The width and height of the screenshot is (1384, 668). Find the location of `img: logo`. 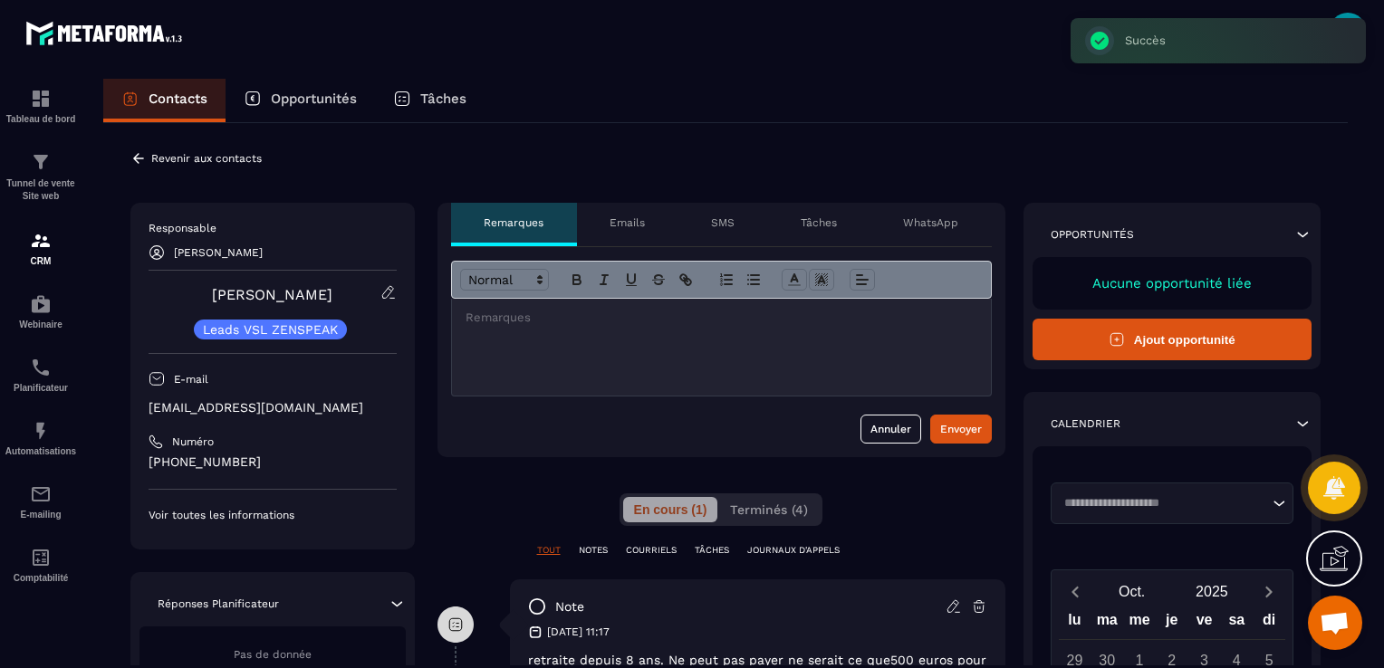

img: logo is located at coordinates (107, 33).